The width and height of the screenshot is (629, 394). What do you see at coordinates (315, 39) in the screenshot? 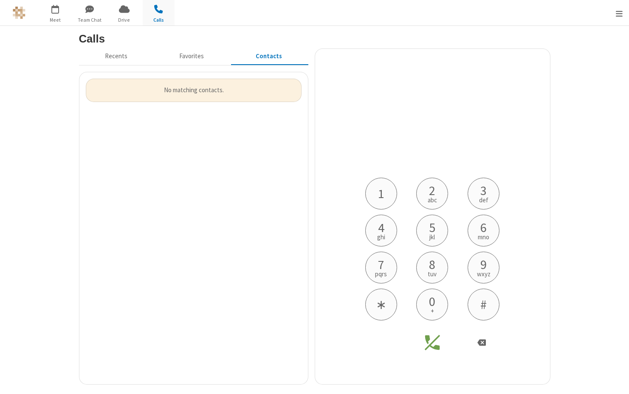
I see `h3: Calls` at bounding box center [315, 39].